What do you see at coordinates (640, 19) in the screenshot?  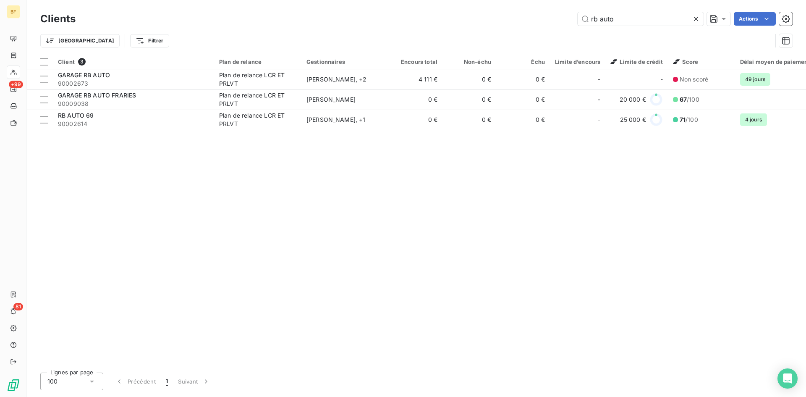 I see `input: Rechercher` at bounding box center [640, 19].